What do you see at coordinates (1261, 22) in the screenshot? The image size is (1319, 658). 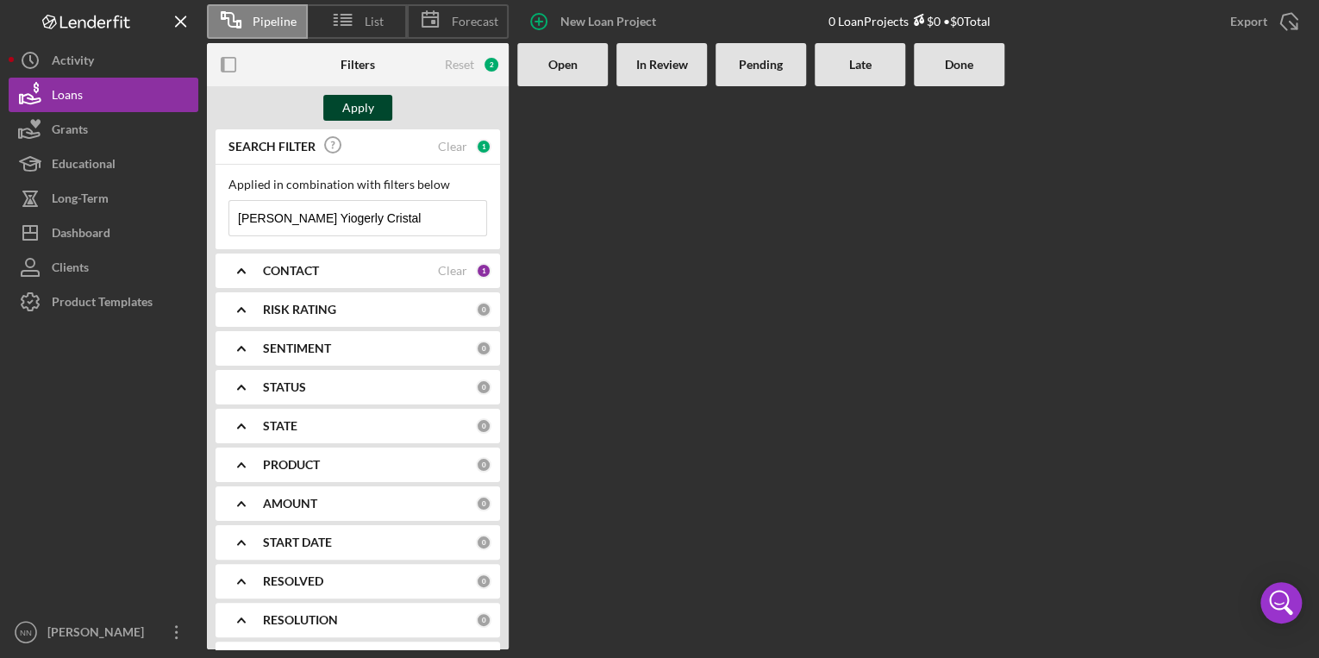 I see `button: Export` at bounding box center [1261, 22].